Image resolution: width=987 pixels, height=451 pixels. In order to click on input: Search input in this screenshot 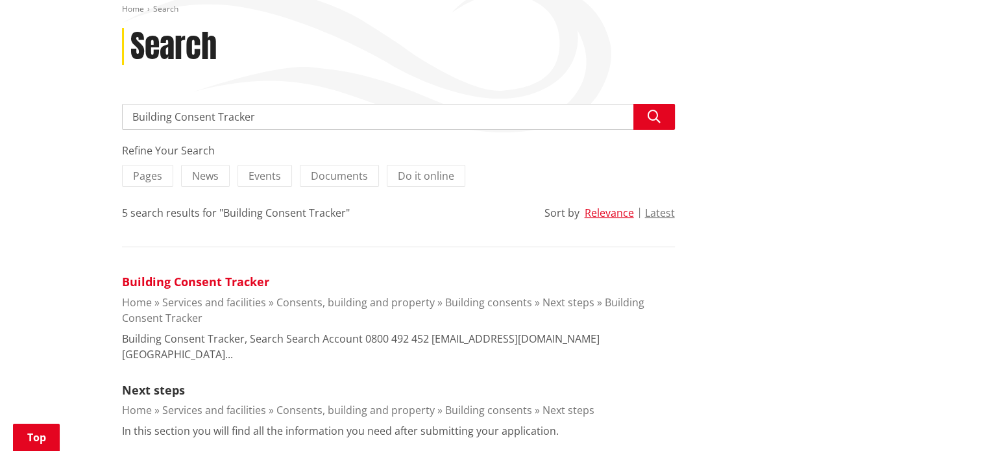, I will do `click(399, 117)`.